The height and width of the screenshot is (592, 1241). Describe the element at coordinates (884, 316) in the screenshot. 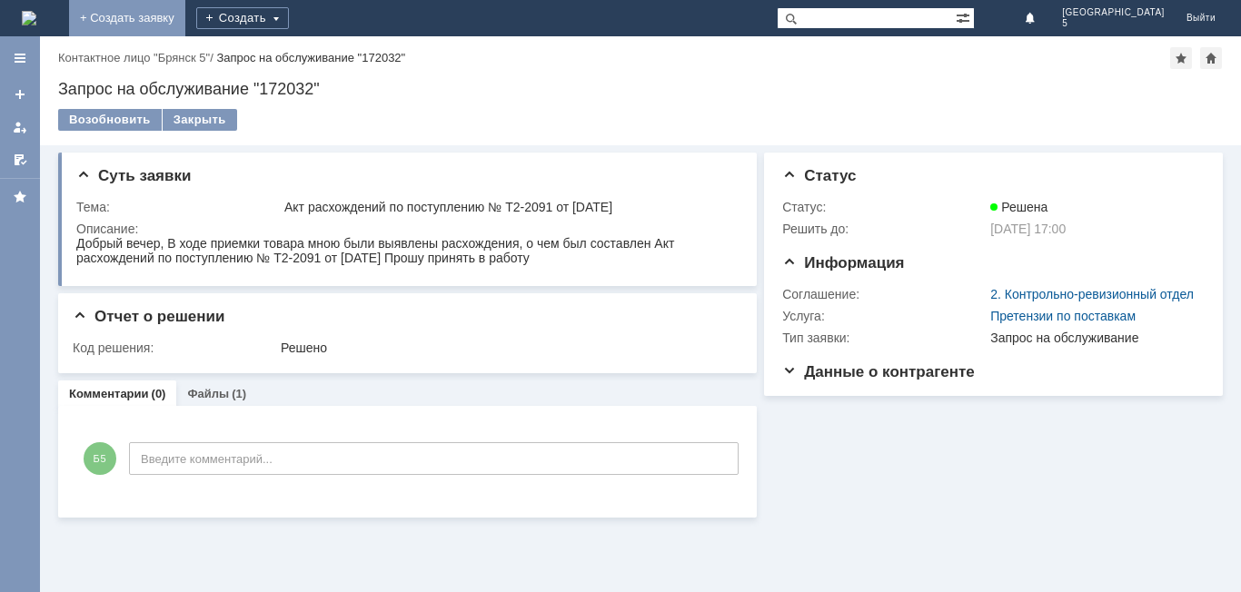

I see `div: Услуга:` at that location.